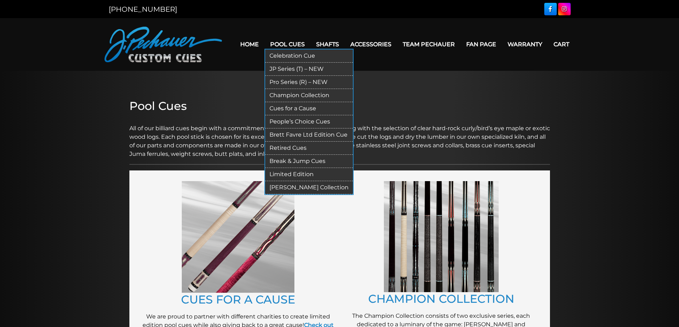 The height and width of the screenshot is (327, 679). What do you see at coordinates (309, 161) in the screenshot?
I see `a: Break & Jump Cues` at bounding box center [309, 161].